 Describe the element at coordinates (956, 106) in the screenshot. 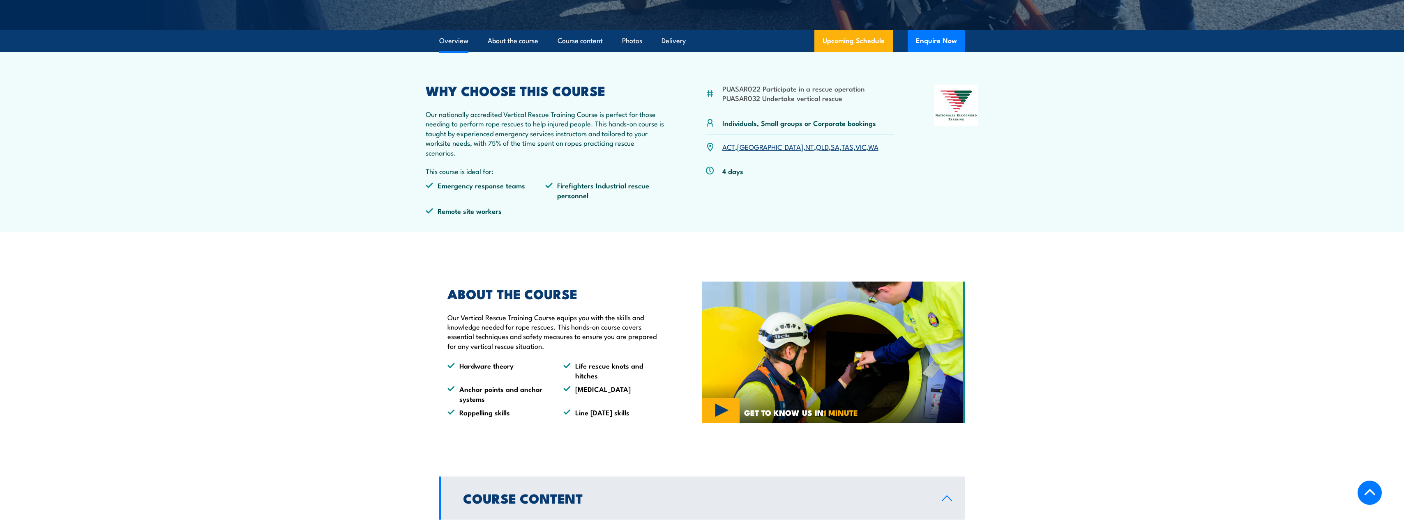

I see `img: Nationally Recognised Training logo.` at that location.